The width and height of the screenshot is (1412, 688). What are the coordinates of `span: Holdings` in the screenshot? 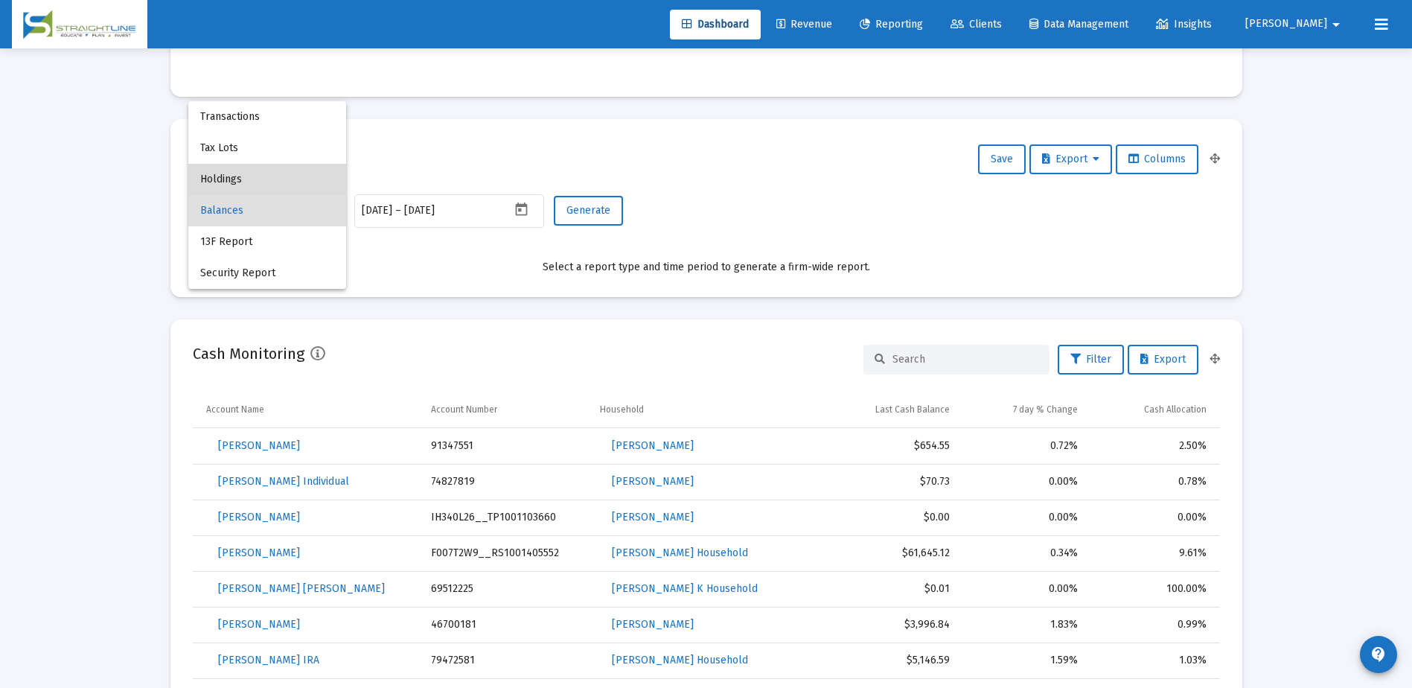 It's located at (267, 179).